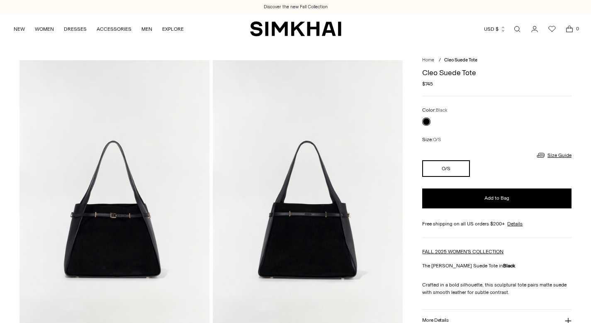  What do you see at coordinates (578, 29) in the screenshot?
I see `span: 0` at bounding box center [578, 29].